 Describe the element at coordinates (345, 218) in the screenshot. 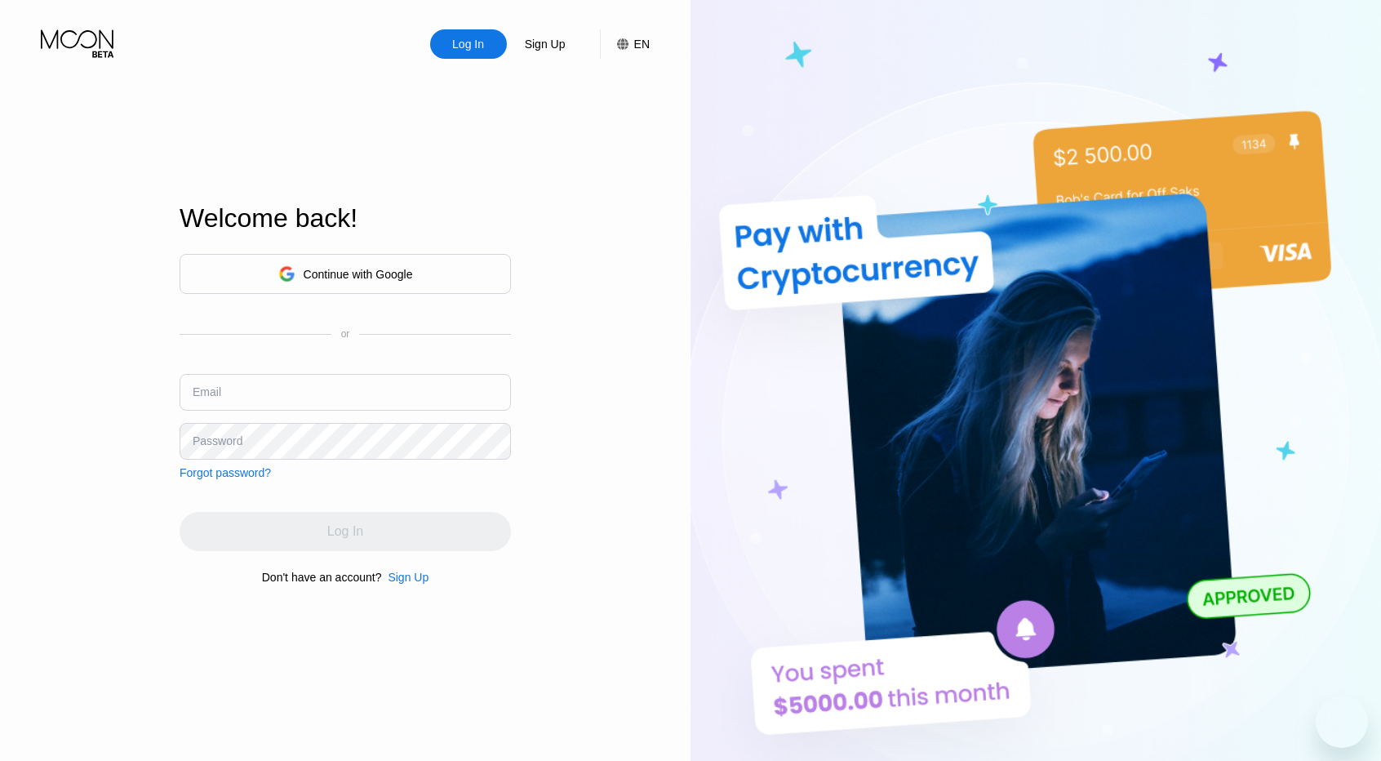

I see `div: Welcome back!` at that location.